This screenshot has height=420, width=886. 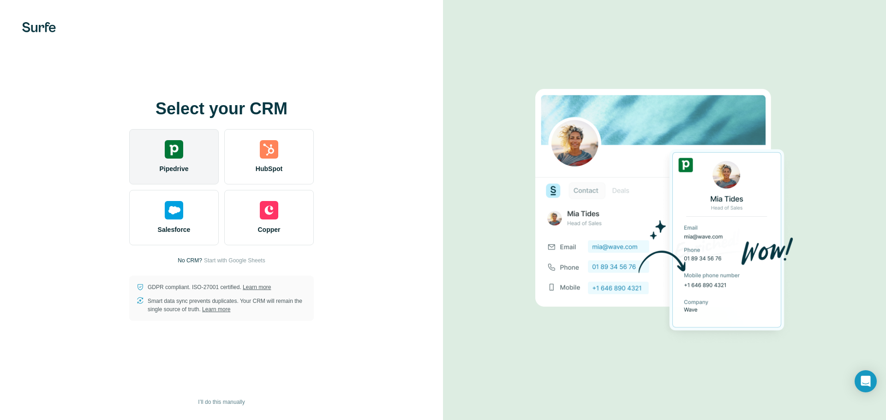 I want to click on p: GDPR compliant. ISO-27001 certified., so click(x=209, y=288).